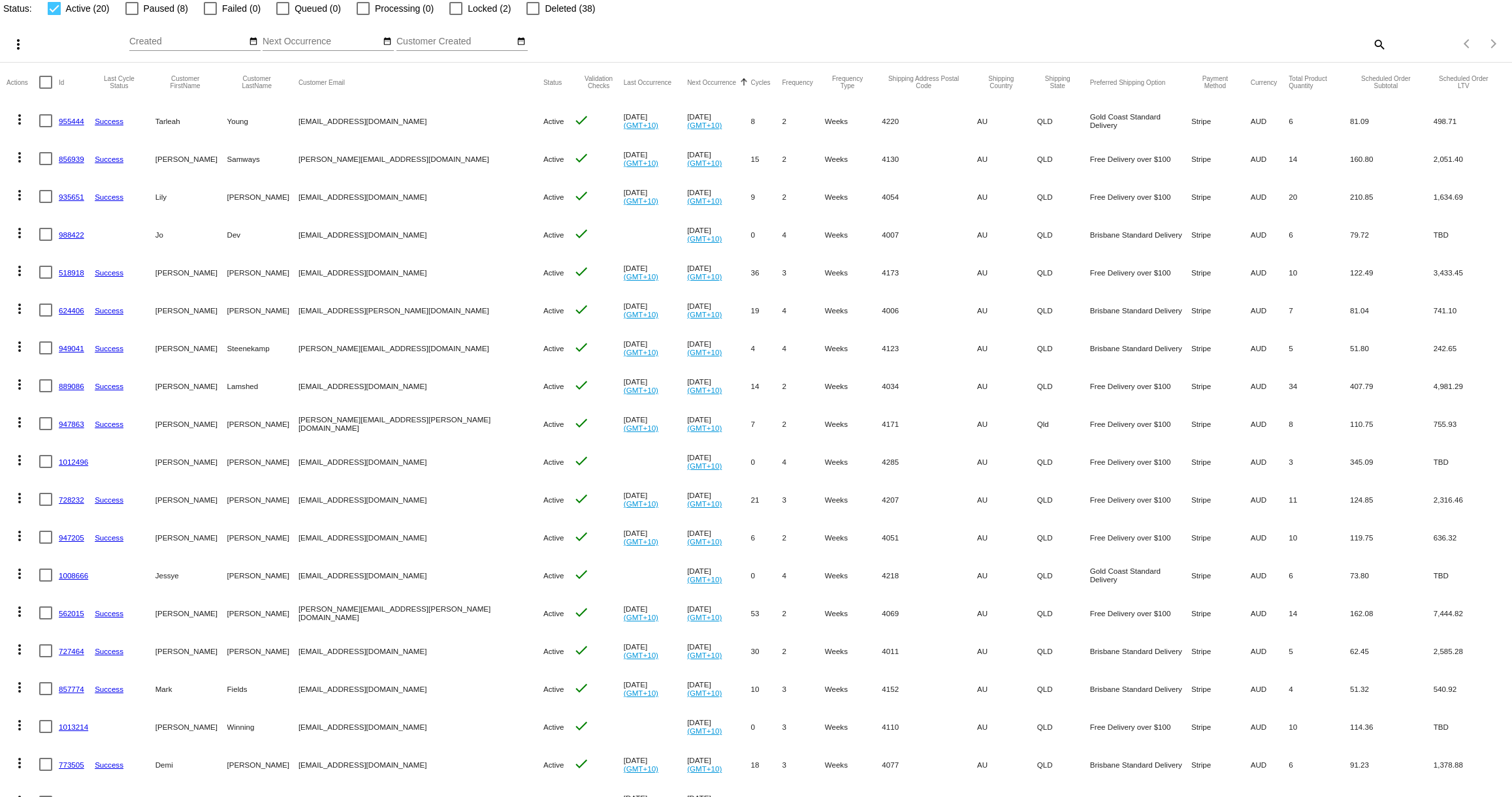 This screenshot has height=797, width=1512. What do you see at coordinates (72, 310) in the screenshot?
I see `a: 624406` at bounding box center [72, 310].